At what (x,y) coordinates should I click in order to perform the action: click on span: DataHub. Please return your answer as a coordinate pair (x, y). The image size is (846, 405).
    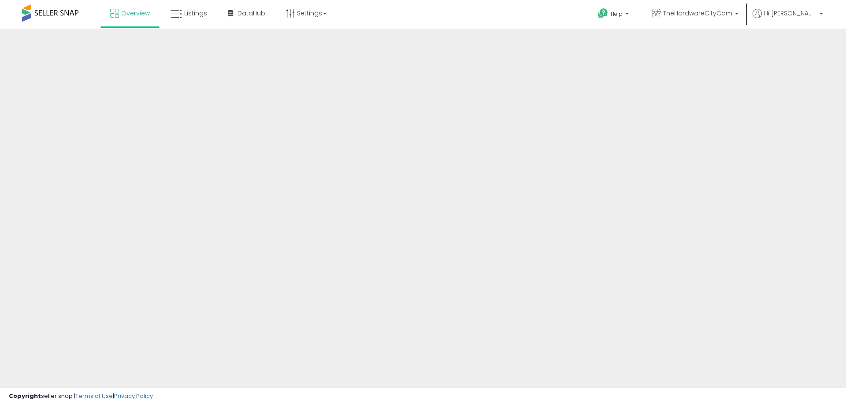
    Looking at the image, I should click on (251, 13).